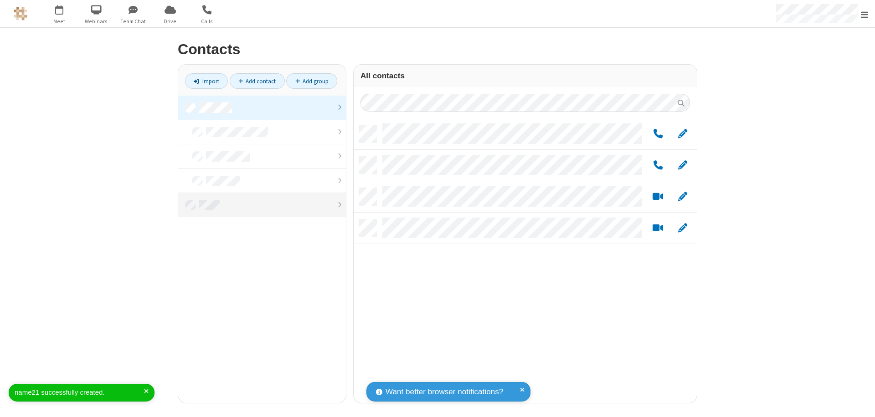  Describe the element at coordinates (59, 21) in the screenshot. I see `span: Meet` at that location.